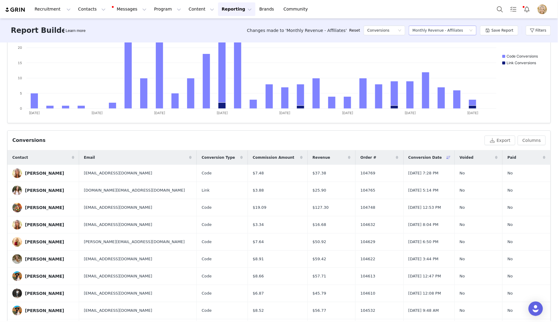  I want to click on span: Paid, so click(512, 157).